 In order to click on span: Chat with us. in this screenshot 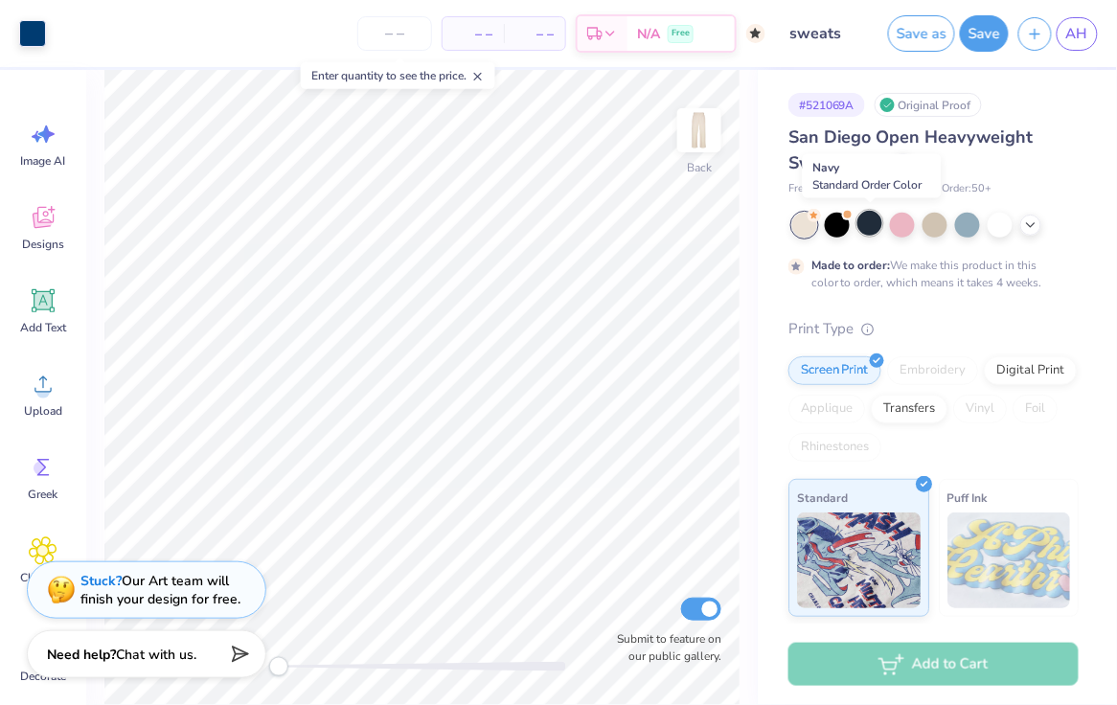, I will do `click(156, 654)`.